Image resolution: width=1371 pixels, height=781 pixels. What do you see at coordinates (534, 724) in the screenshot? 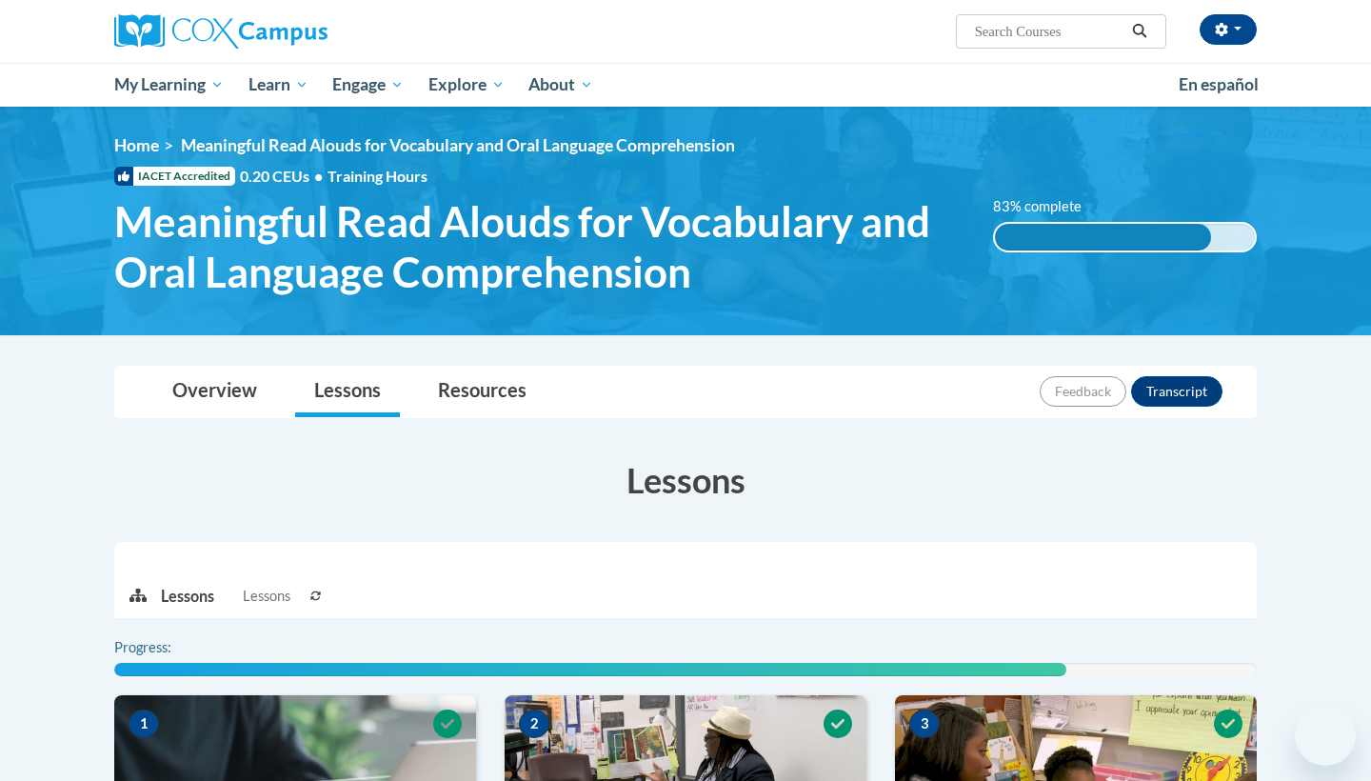
I see `span: 2` at bounding box center [534, 724].